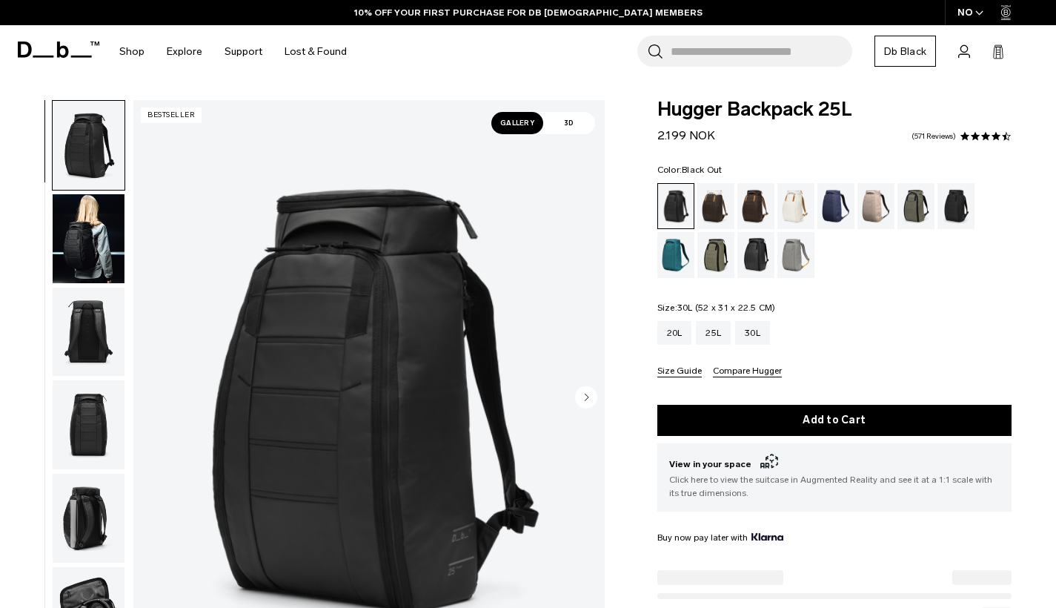  Describe the element at coordinates (720, 537) in the screenshot. I see `span: Buy now pay later with` at that location.